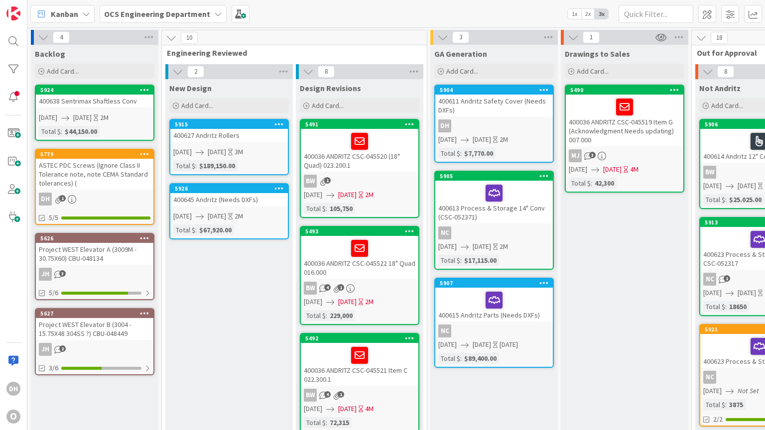 The height and width of the screenshot is (430, 765). Describe the element at coordinates (494, 106) in the screenshot. I see `div: 400611 Andritz Safety Cover (Needs DXFs)` at that location.